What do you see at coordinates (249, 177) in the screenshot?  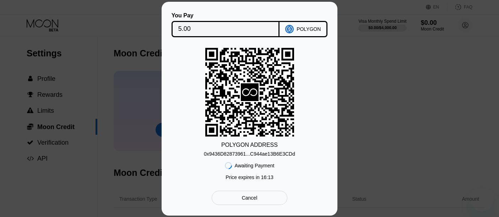 I see `div: Price expires in` at bounding box center [249, 177].